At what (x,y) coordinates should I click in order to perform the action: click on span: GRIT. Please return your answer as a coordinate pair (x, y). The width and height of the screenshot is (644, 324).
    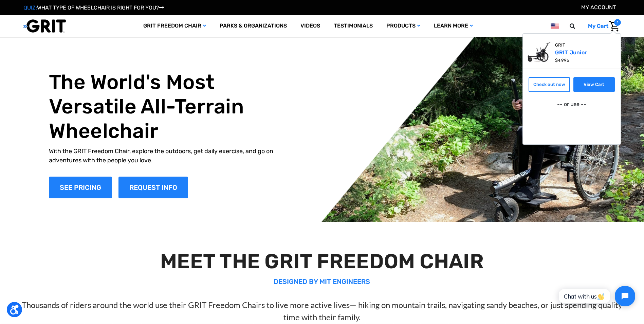
    Looking at the image, I should click on (560, 45).